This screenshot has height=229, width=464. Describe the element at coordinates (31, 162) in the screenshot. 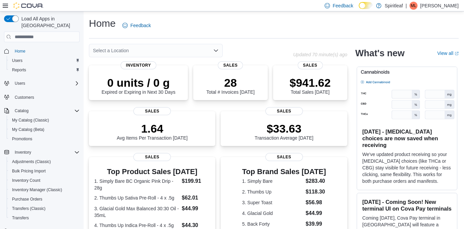

I see `a: Adjustments (Classic)` at that location.